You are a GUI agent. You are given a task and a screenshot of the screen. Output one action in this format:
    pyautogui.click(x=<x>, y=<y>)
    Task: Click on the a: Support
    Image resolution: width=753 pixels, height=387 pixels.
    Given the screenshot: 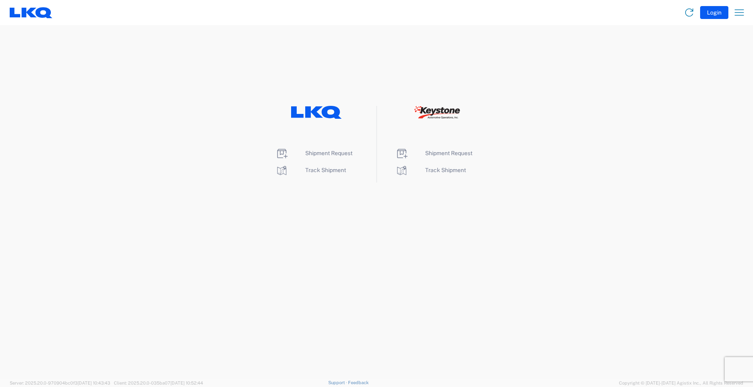 What is the action you would take?
    pyautogui.click(x=338, y=383)
    